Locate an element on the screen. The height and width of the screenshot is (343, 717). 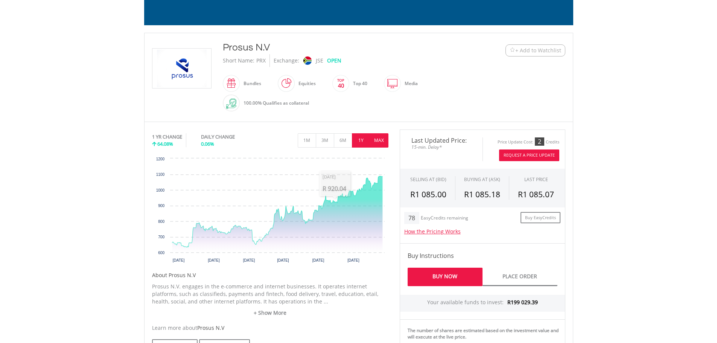
div: Price Update Cost: is located at coordinates (515, 142).